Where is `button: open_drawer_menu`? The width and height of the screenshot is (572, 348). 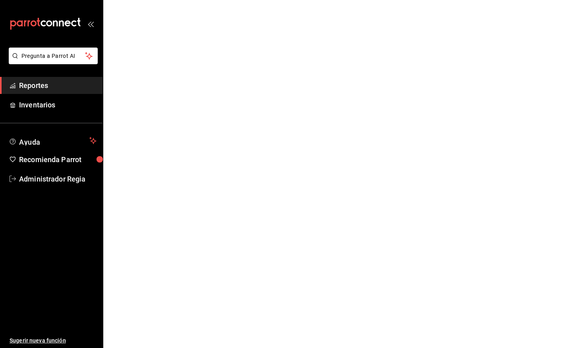
button: open_drawer_menu is located at coordinates (90, 24).